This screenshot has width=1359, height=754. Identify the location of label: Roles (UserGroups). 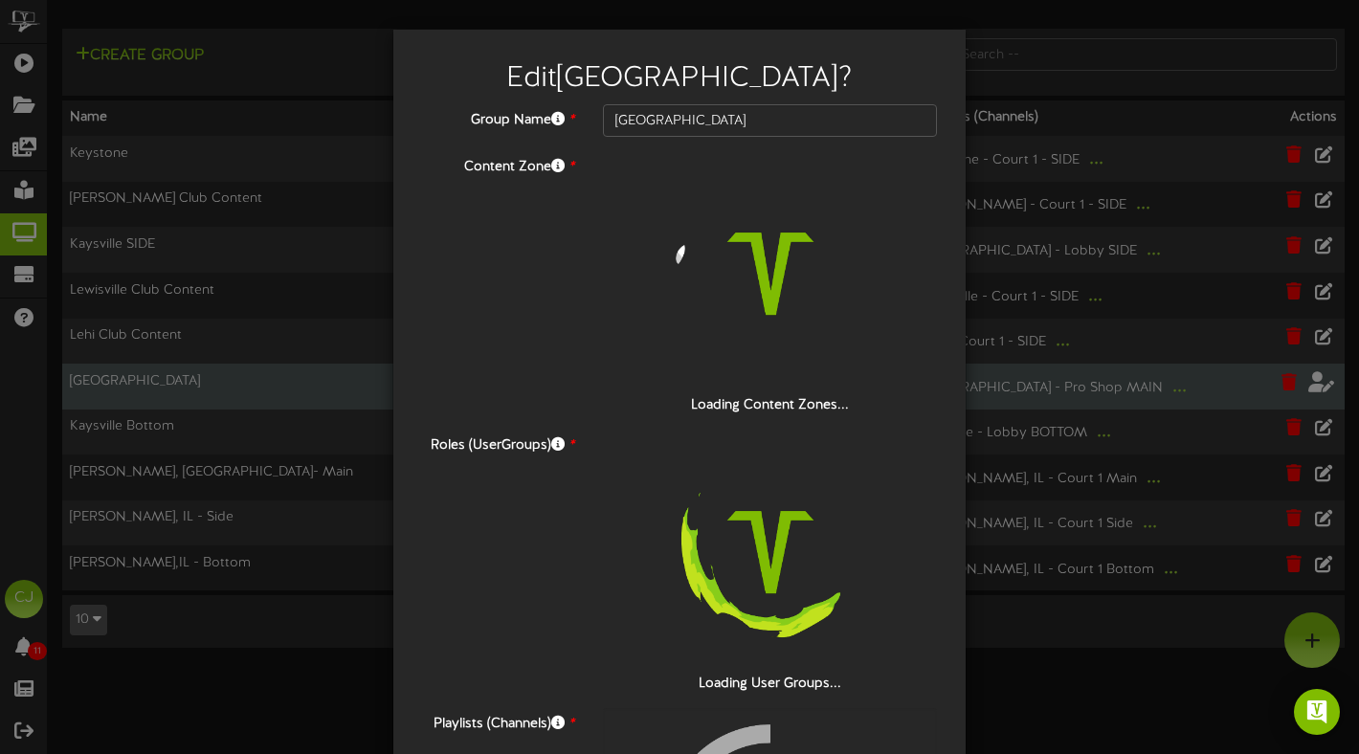
(498, 442).